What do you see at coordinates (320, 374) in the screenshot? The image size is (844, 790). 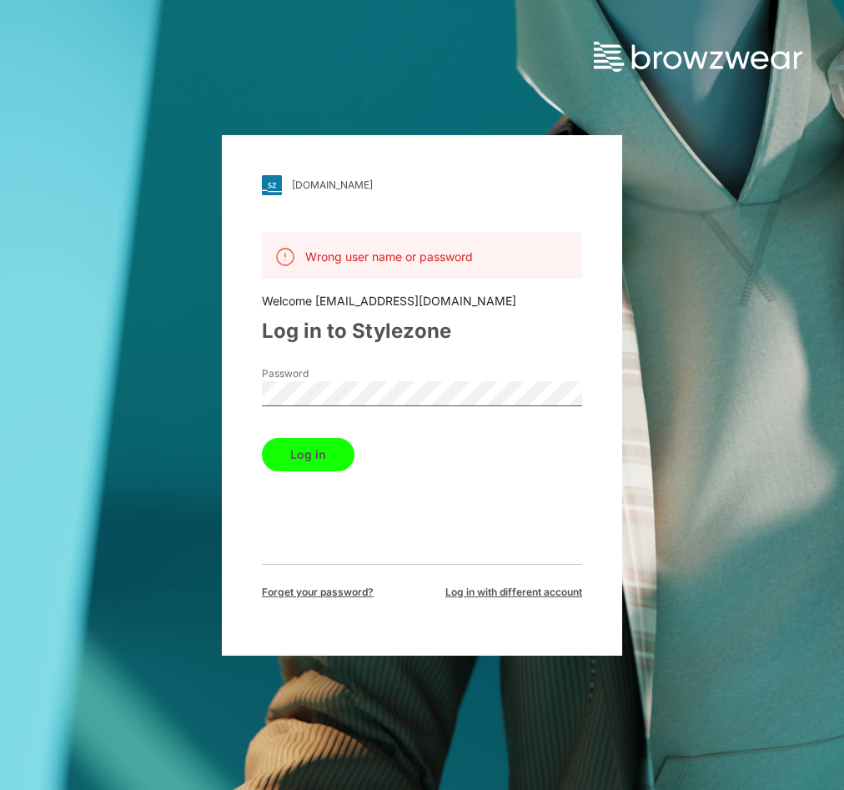 I see `label: Password` at bounding box center [320, 374].